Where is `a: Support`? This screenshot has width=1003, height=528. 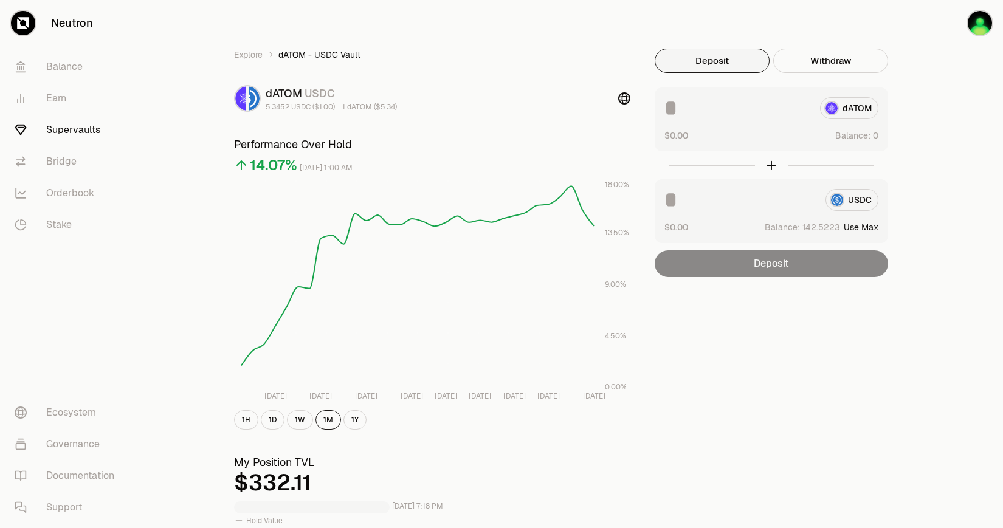 a: Support is located at coordinates (68, 508).